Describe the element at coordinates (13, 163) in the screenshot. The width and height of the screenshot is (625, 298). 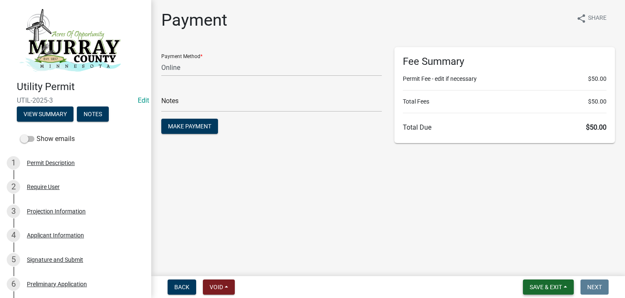
I see `div: 1` at that location.